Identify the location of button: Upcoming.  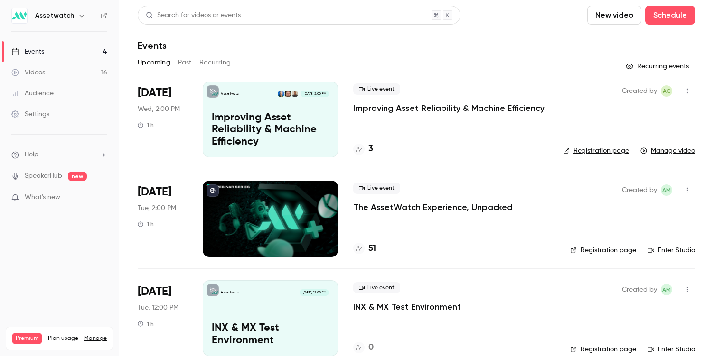
(154, 63).